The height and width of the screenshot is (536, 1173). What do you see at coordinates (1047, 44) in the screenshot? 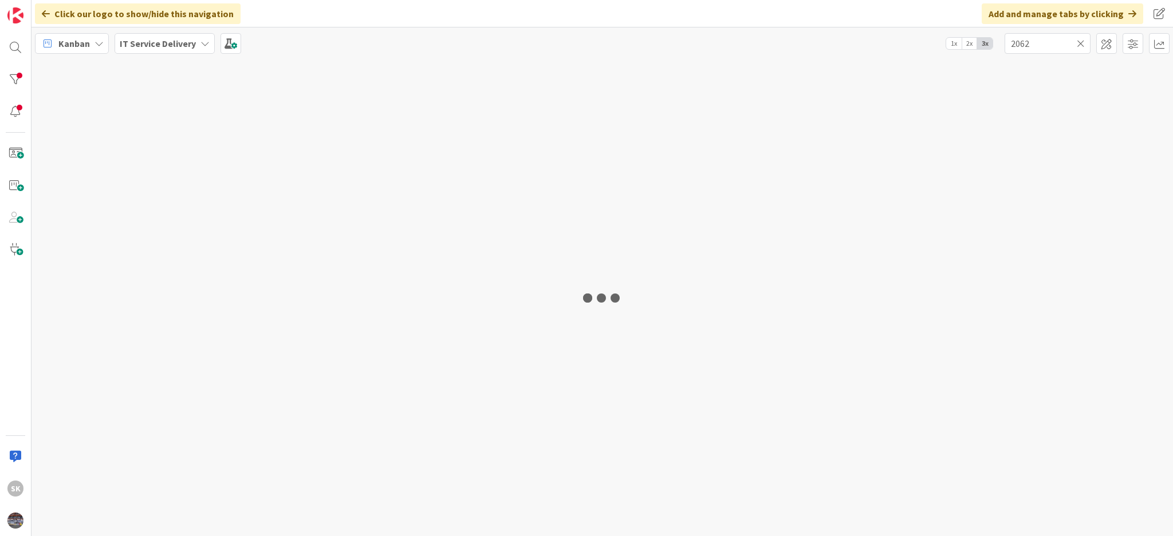
I see `input: Quick Filter...` at bounding box center [1047, 44].